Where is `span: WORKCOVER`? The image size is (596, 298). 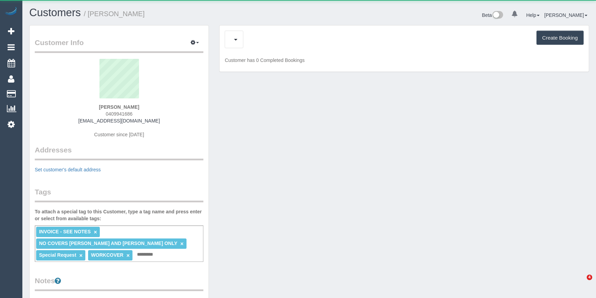
span: WORKCOVER is located at coordinates (107, 255).